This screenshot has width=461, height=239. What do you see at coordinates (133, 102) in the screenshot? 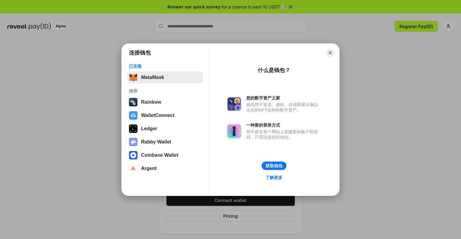
I see `img: svg+xml,%3Csvg%20width%3D%22120%22%20height%3D%22120%22%20viewBox%3D%220%200%20120%20120%22%20fil...` at bounding box center [133, 102].